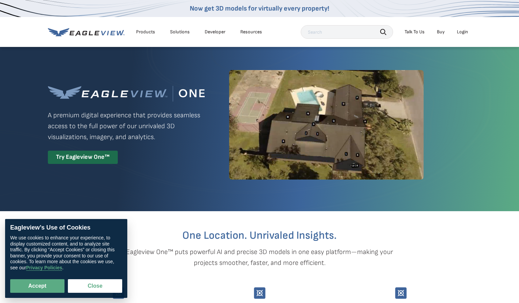 This screenshot has width=519, height=303. What do you see at coordinates (44, 267) in the screenshot?
I see `a: Privacy Policies` at bounding box center [44, 267].